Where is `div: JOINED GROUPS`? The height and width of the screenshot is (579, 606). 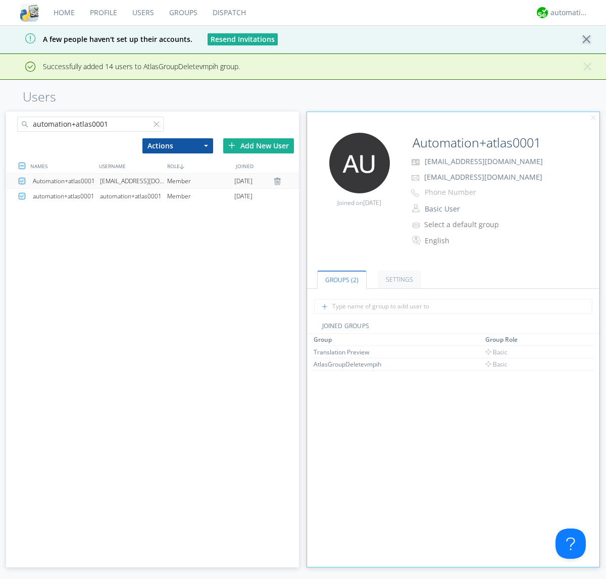
div: JOINED GROUPS is located at coordinates (453, 328).